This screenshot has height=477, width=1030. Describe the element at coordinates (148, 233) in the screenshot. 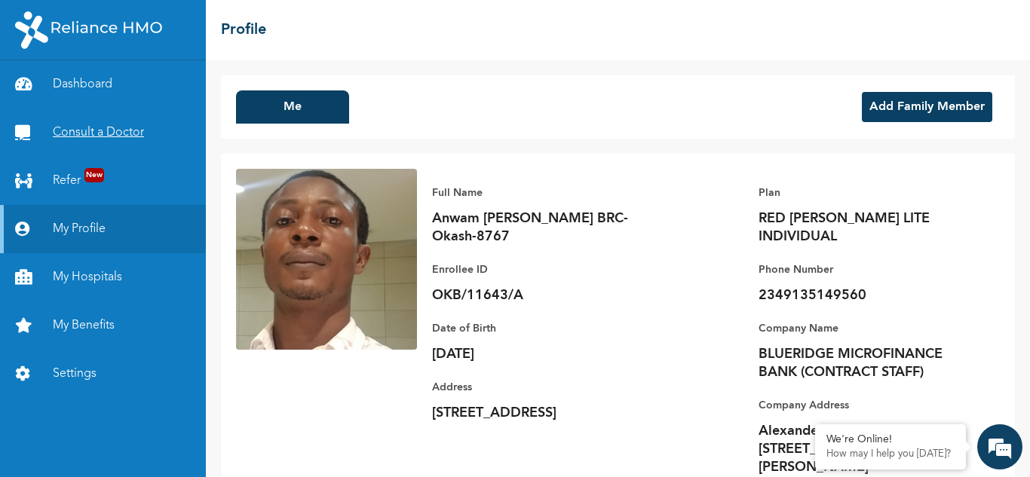

I see `span: We're online!` at that location.